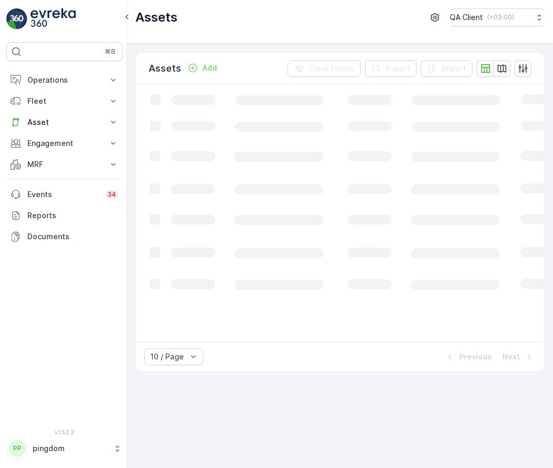 The image size is (553, 468). I want to click on button: Asset, so click(64, 122).